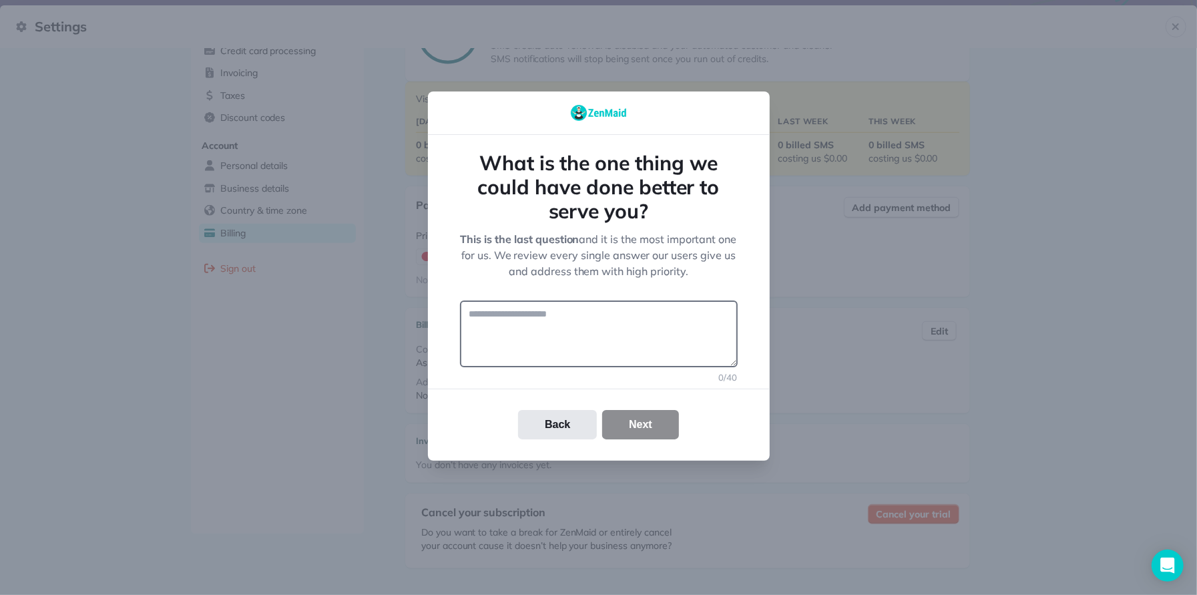  What do you see at coordinates (732, 377) in the screenshot?
I see `span: 40` at bounding box center [732, 377].